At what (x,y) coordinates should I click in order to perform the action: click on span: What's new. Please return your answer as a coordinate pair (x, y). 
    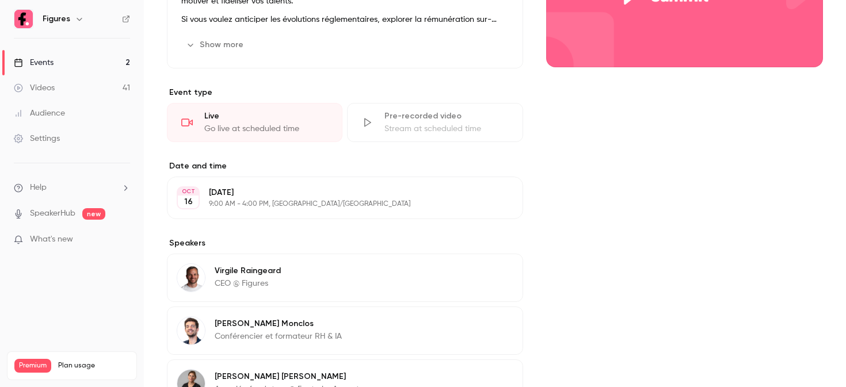
    Looking at the image, I should click on (51, 239).